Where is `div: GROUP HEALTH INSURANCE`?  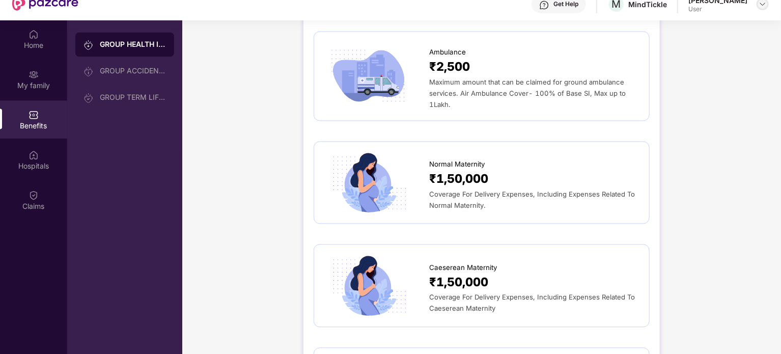 div: GROUP HEALTH INSURANCE is located at coordinates (133, 45).